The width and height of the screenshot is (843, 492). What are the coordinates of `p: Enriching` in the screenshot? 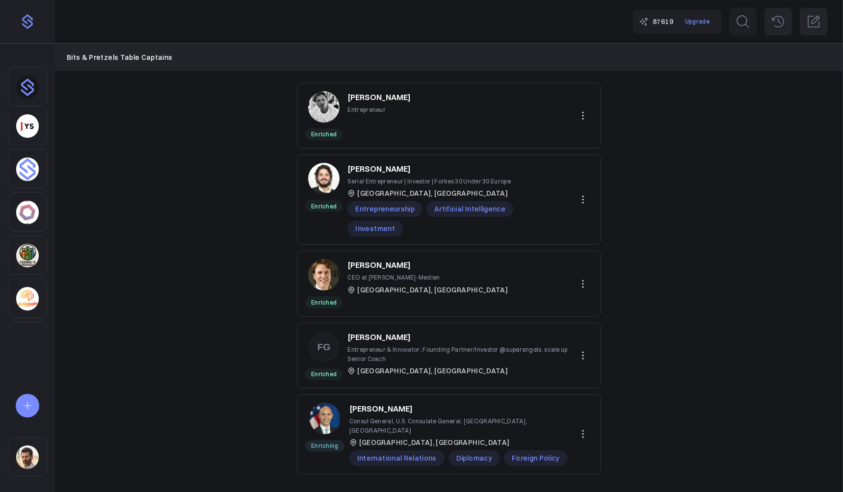 It's located at (325, 446).